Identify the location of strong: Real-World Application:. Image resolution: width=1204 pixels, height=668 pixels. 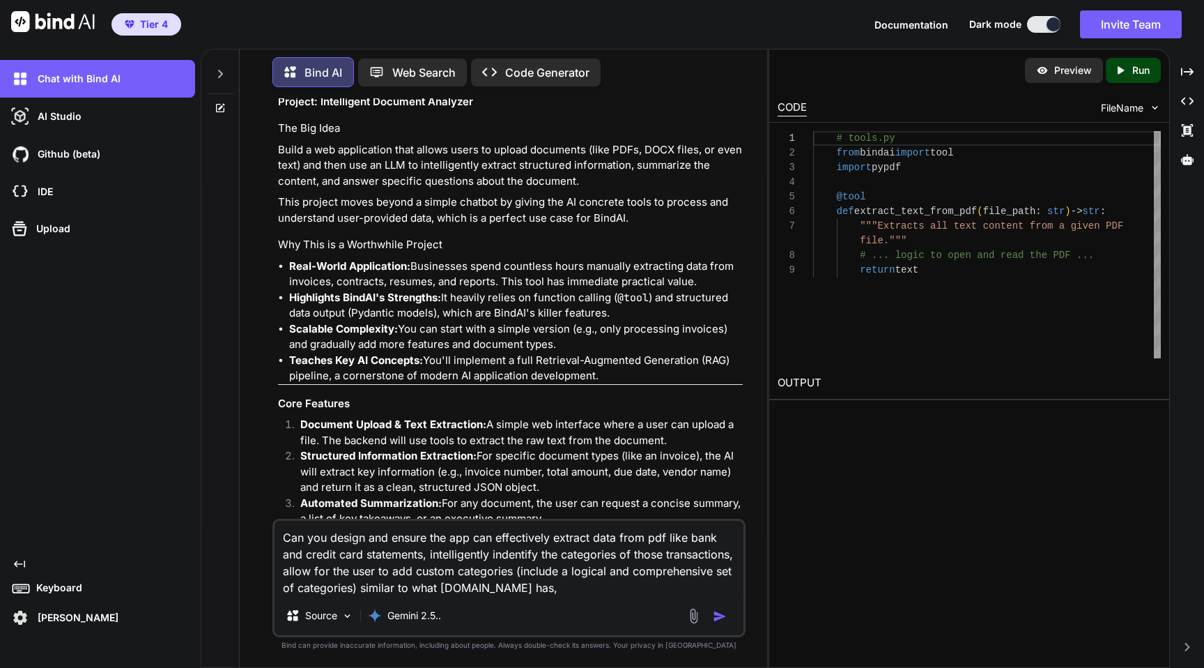
(350, 265).